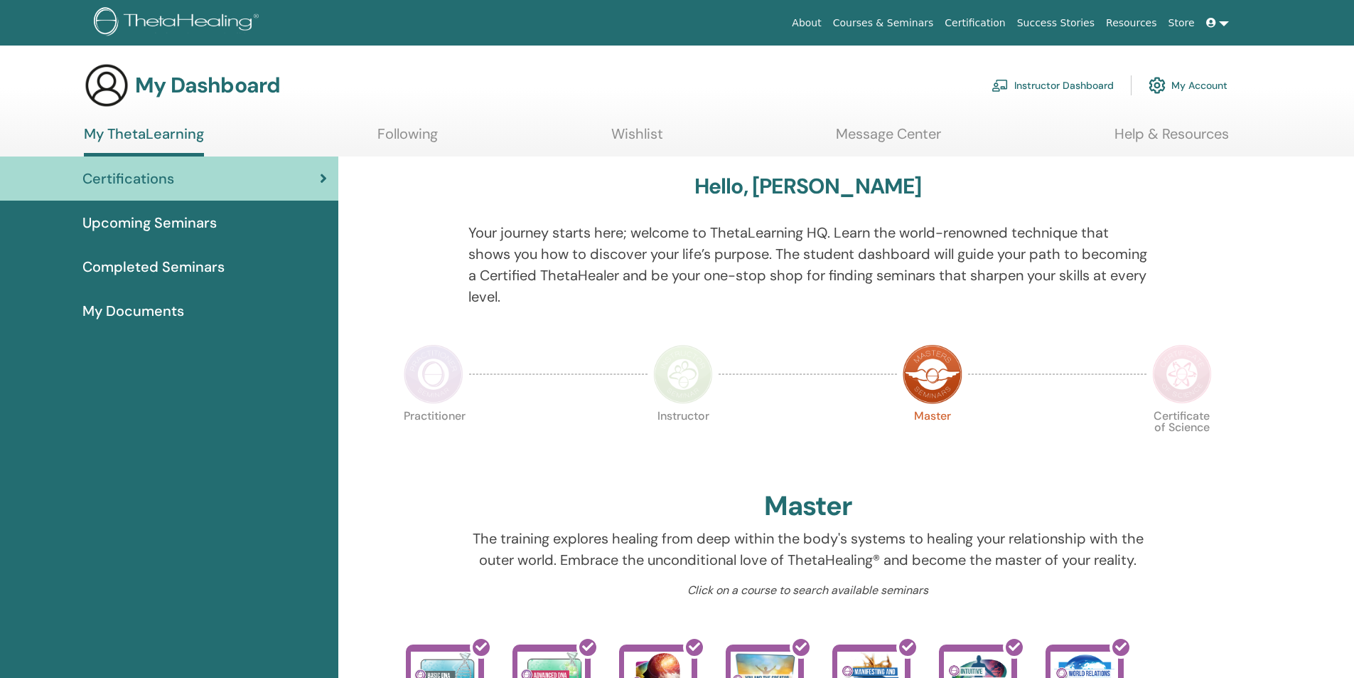 Image resolution: width=1354 pixels, height=678 pixels. I want to click on p: Instructor, so click(683, 440).